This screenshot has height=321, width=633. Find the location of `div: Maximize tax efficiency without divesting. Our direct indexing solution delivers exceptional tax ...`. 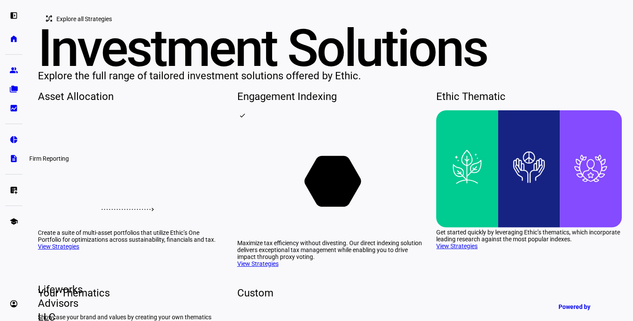

div: Maximize tax efficiency without divesting. Our direct indexing solution delivers exceptional tax ... is located at coordinates (330, 250).